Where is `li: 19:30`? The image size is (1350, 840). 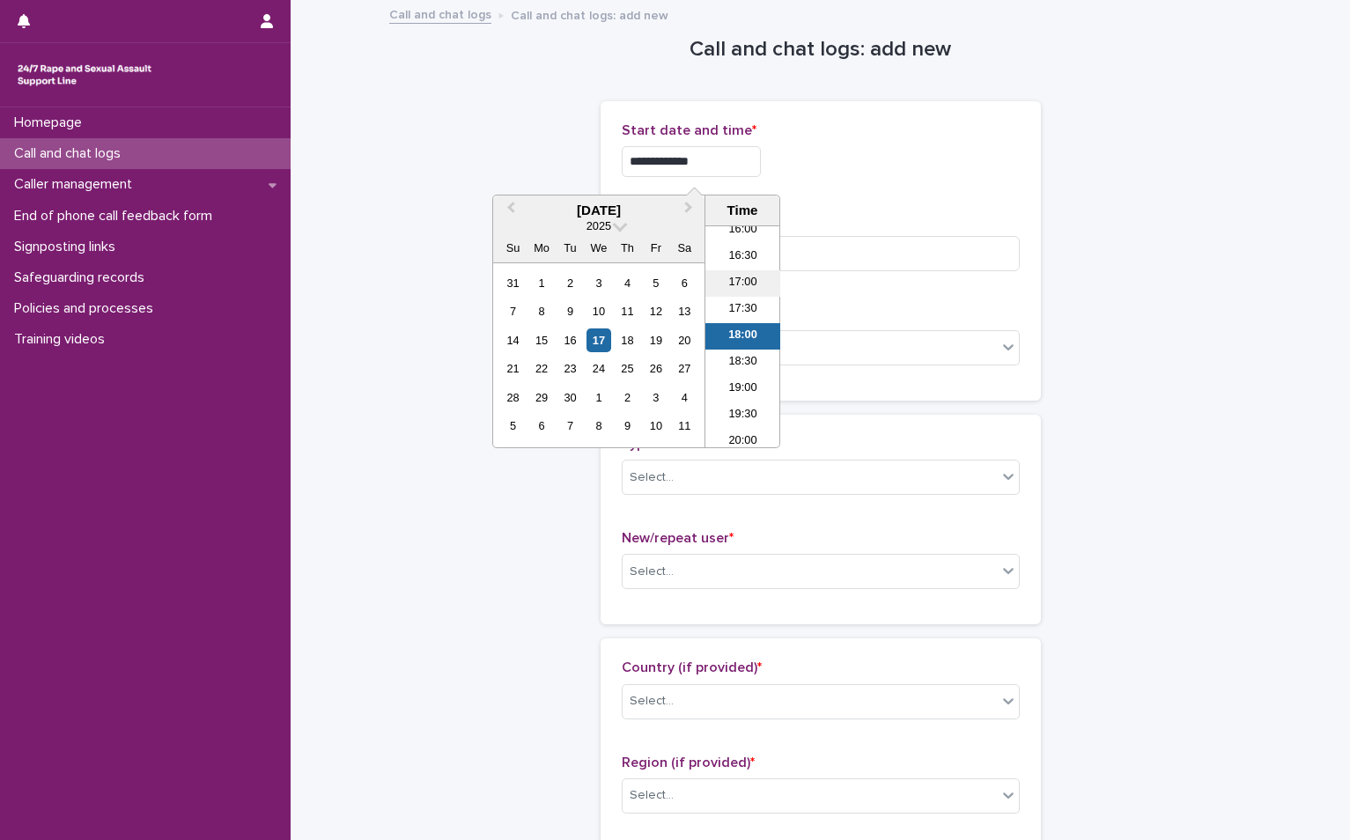
li: 19:30 is located at coordinates (742, 416).